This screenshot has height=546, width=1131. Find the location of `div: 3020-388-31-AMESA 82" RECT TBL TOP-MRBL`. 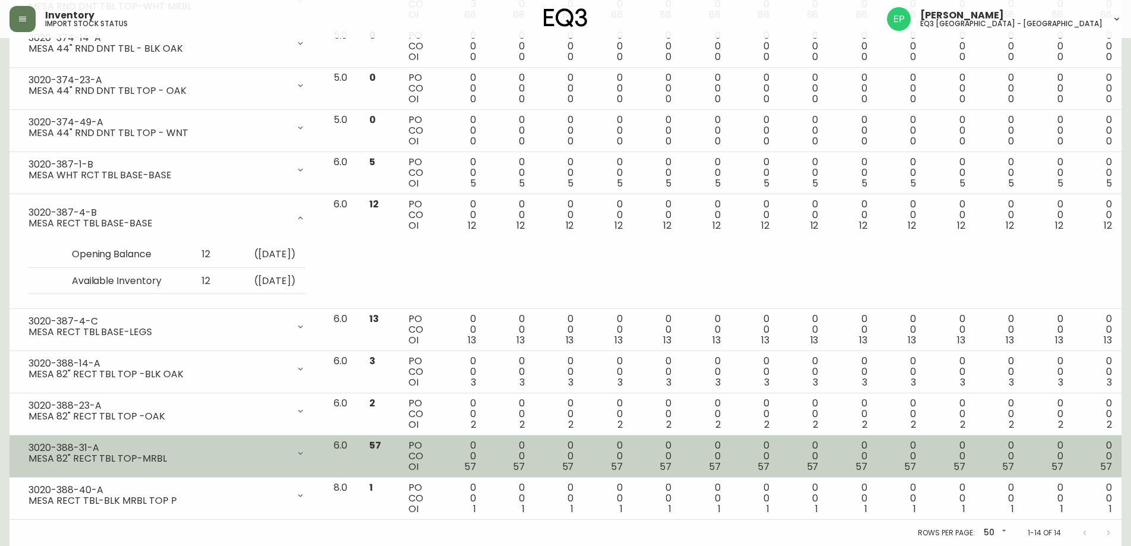

div: 3020-388-31-AMESA 82" RECT TBL TOP-MRBL is located at coordinates (167, 453).